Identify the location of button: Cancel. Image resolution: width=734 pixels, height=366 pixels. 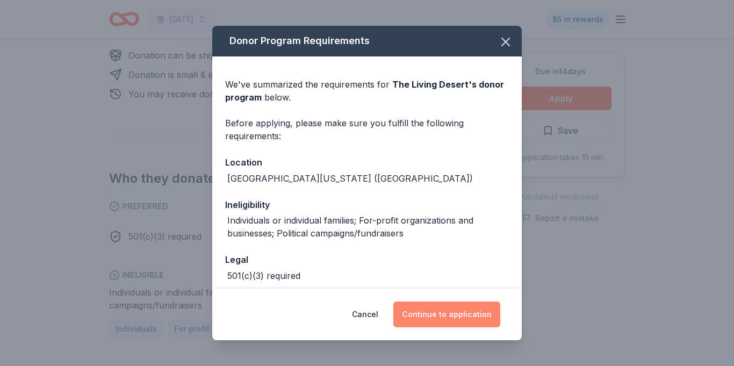
(365, 314).